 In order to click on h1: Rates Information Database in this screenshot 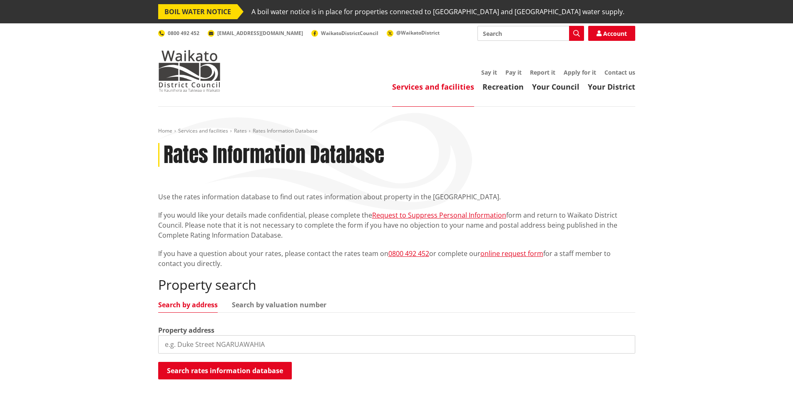, I will do `click(274, 155)`.